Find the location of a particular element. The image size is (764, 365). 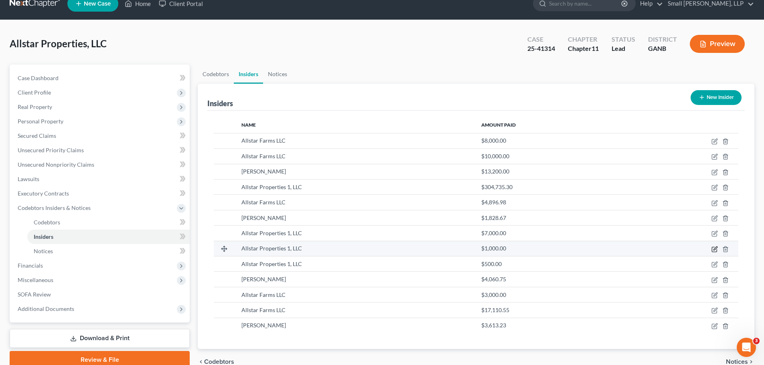

span: New Case is located at coordinates (97, 4).